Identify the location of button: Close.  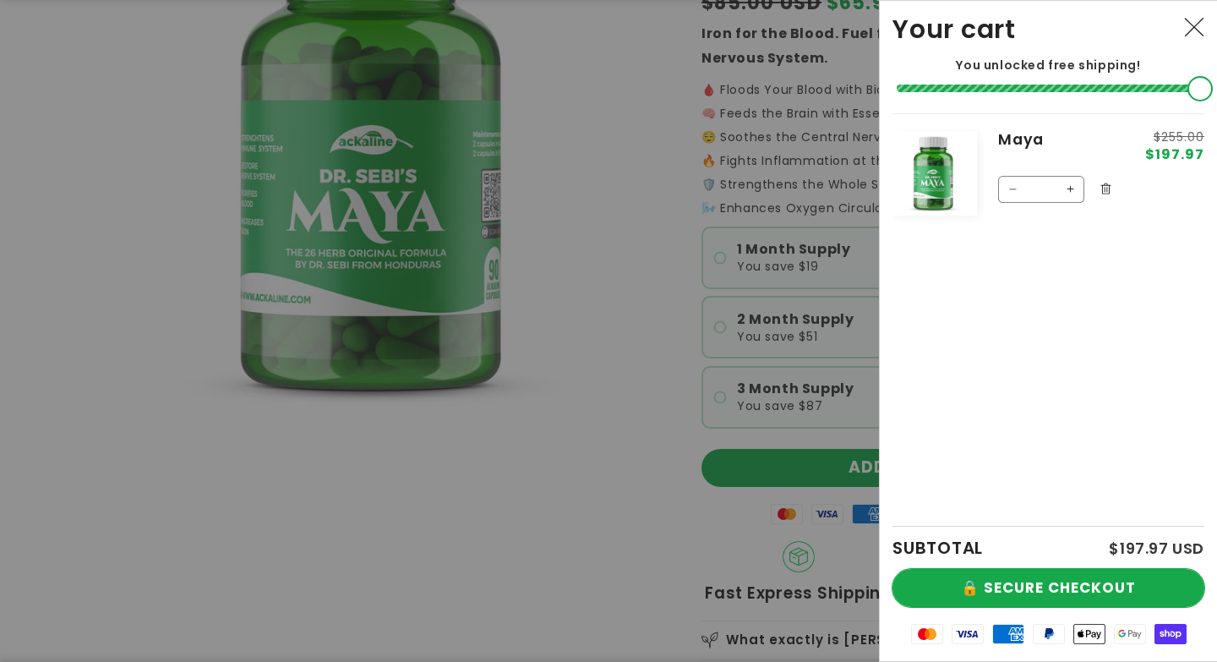
(1195, 28).